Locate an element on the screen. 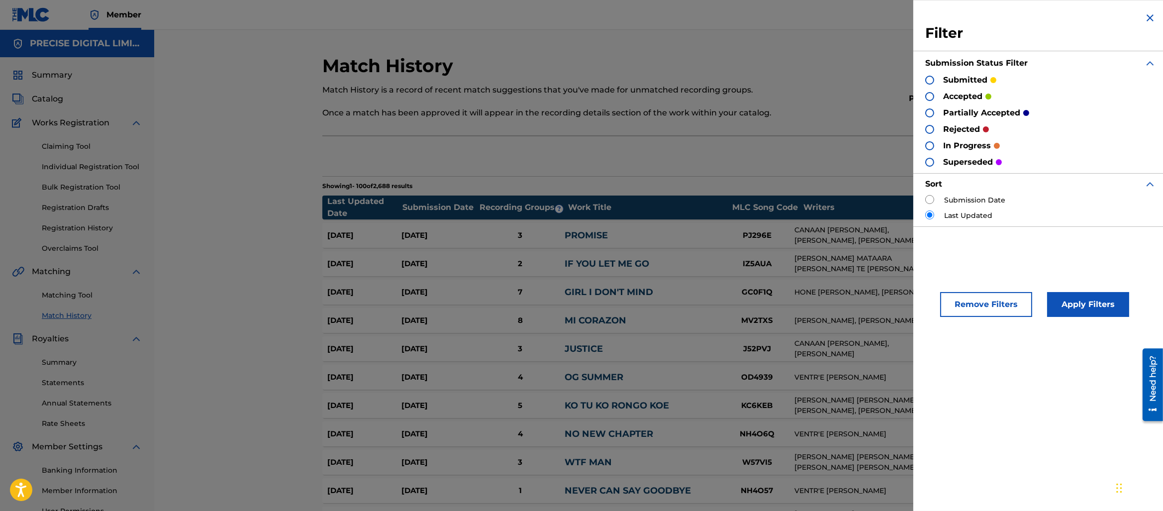 The image size is (1163, 511). p: Once a match has been approved it will appear in the recording details section of the work within... is located at coordinates (581, 113).